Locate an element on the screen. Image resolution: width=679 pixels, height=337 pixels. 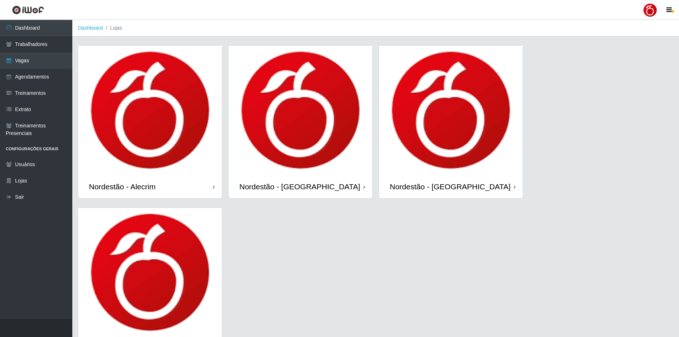
nav: breadcrumb is located at coordinates (376, 28).